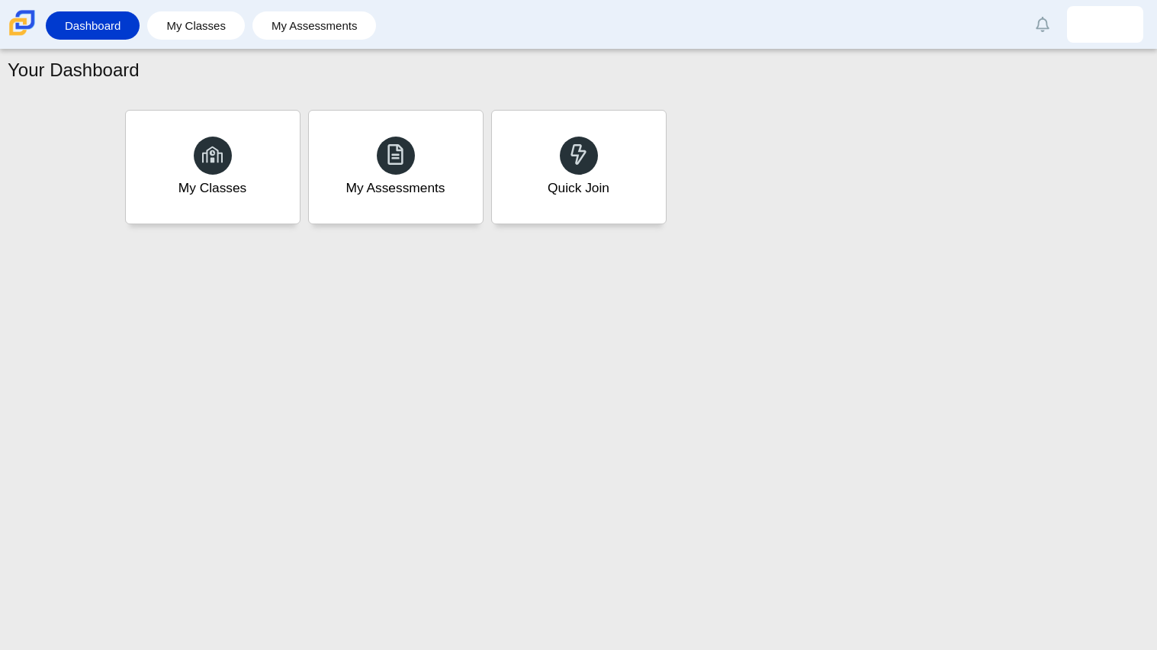  Describe the element at coordinates (22, 34) in the screenshot. I see `a: Carmen School of Science & Technology` at that location.